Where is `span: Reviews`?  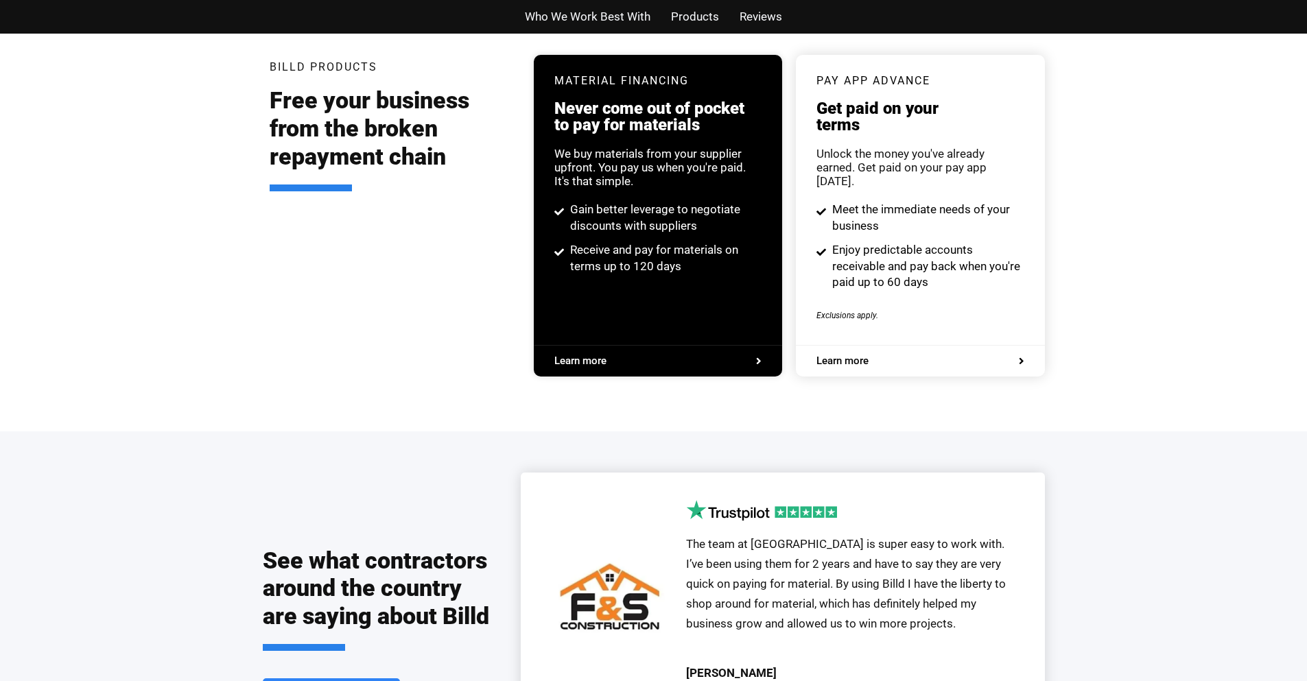 span: Reviews is located at coordinates (761, 16).